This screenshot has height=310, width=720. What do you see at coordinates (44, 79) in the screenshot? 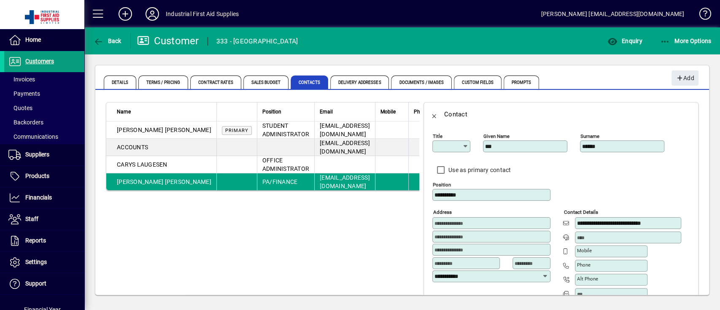
I see `a: Invoices` at bounding box center [44, 79].